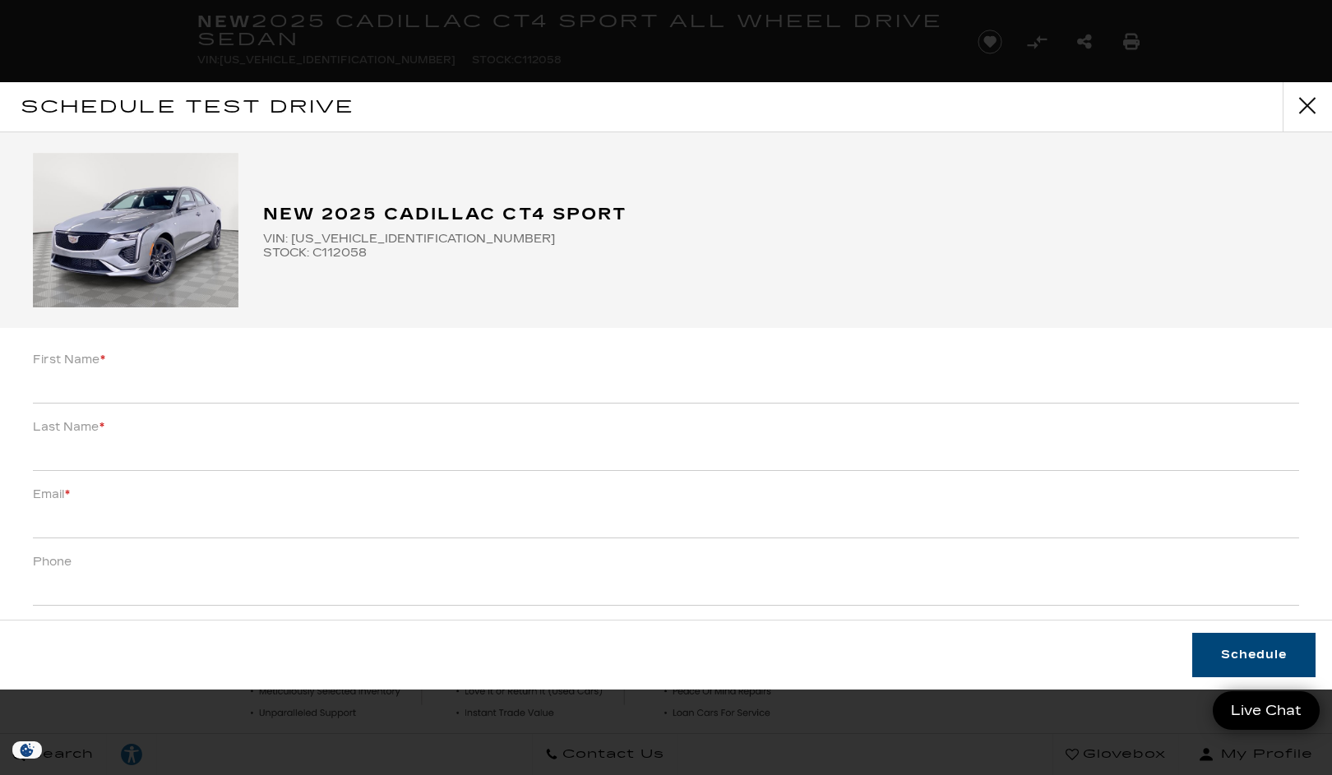 The image size is (1332, 775). I want to click on label: First Name, so click(69, 360).